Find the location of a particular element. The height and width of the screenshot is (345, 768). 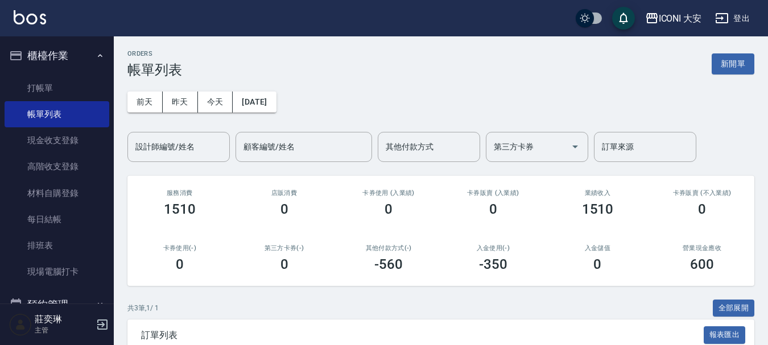

a: 報表匯出 is located at coordinates (725, 335).